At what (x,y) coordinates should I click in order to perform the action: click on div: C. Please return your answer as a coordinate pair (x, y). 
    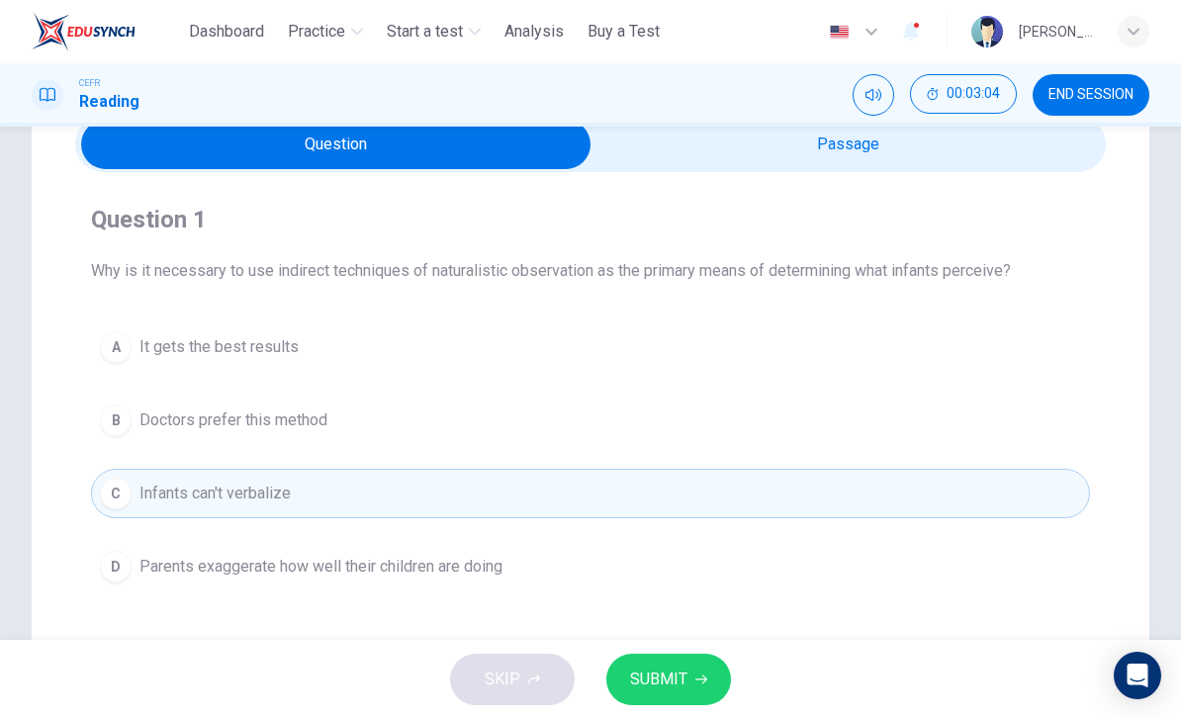
    Looking at the image, I should click on (116, 493).